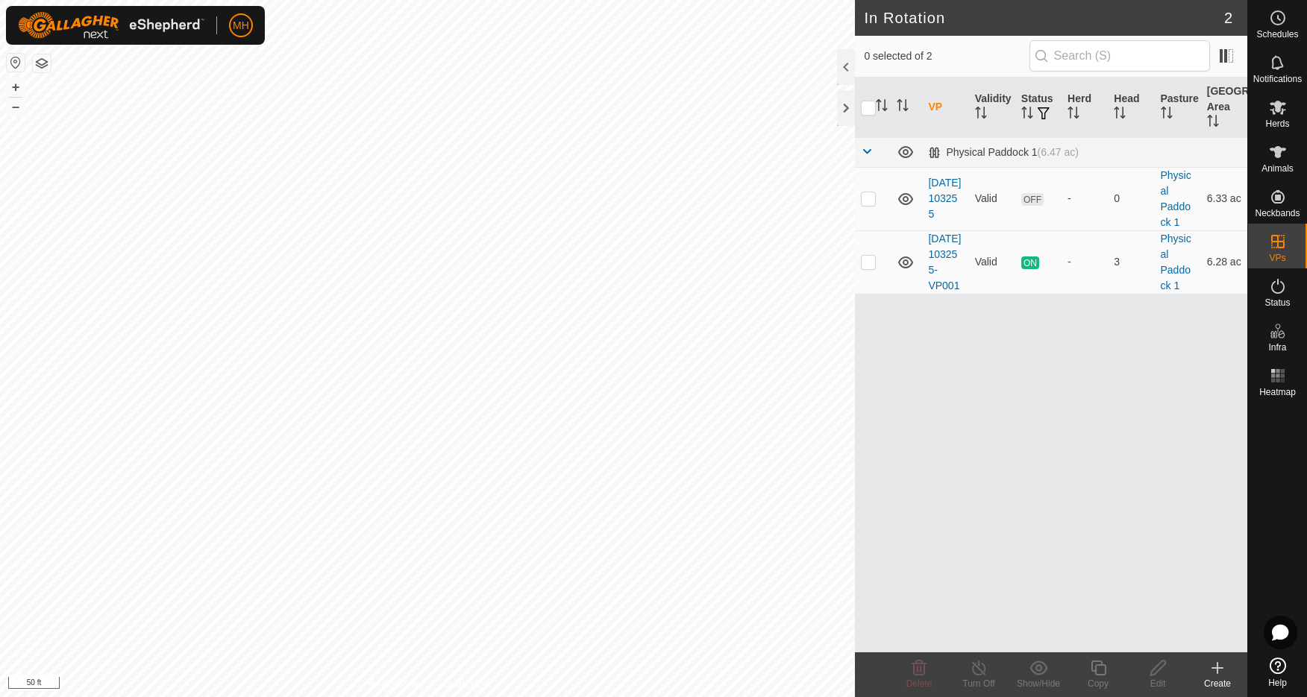 This screenshot has width=1307, height=697. I want to click on span: OFF, so click(1032, 199).